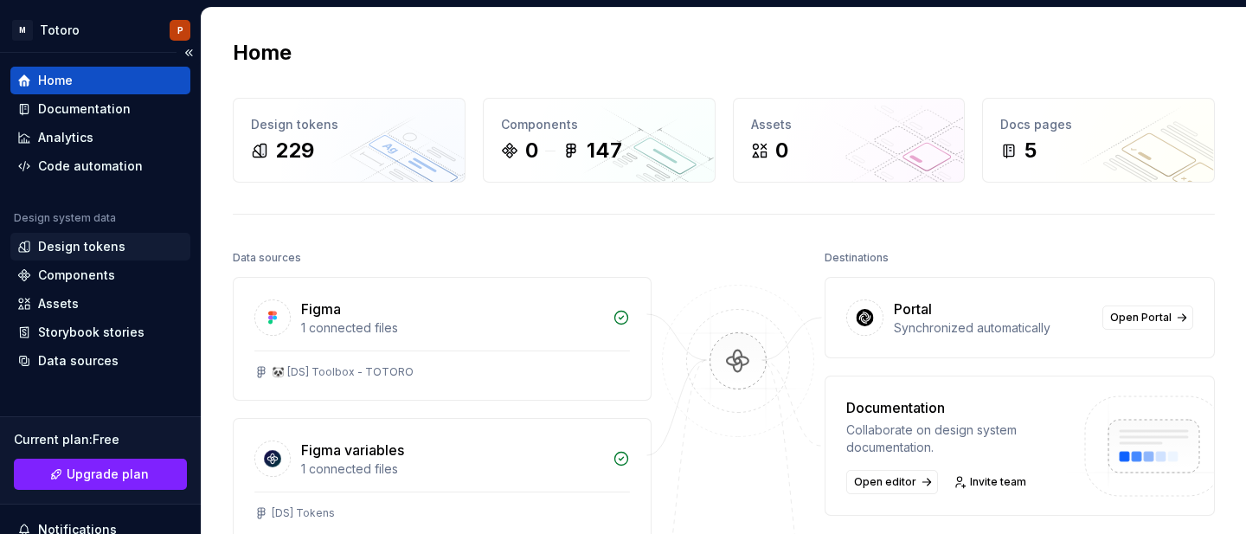 Image resolution: width=1246 pixels, height=534 pixels. What do you see at coordinates (262, 53) in the screenshot?
I see `h2: Home` at bounding box center [262, 53].